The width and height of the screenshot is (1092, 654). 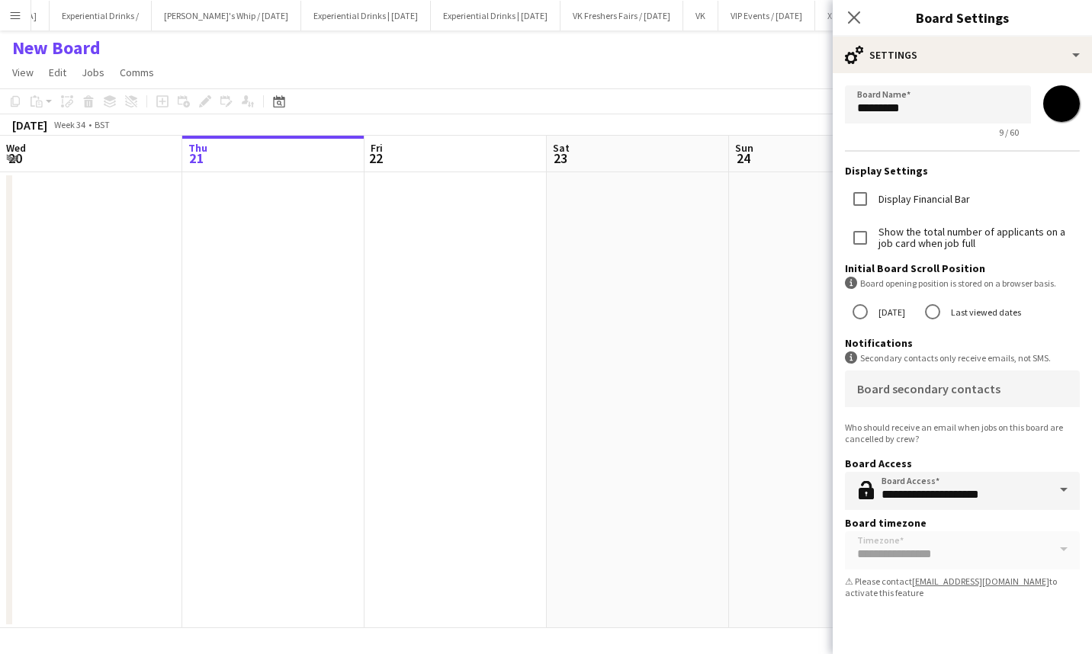 I want to click on label: Show the total number of applicants on a job card when job full, so click(x=977, y=238).